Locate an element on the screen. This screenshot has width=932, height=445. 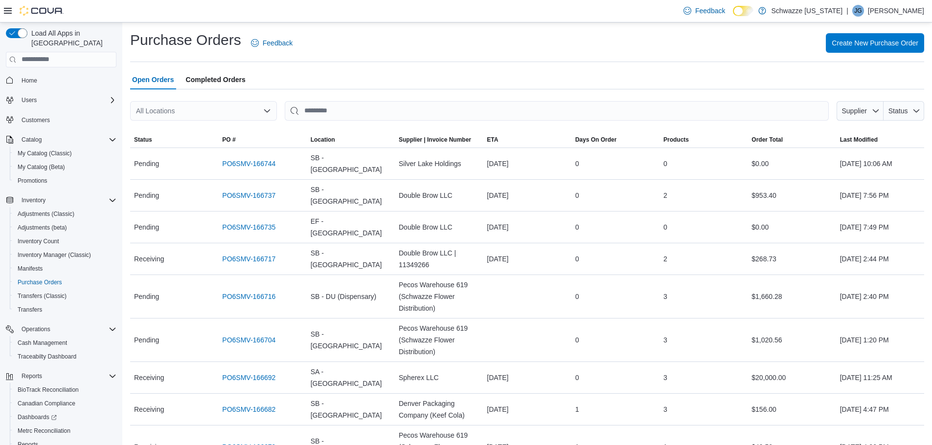
a: Adjustments (beta) is located at coordinates (42, 228).